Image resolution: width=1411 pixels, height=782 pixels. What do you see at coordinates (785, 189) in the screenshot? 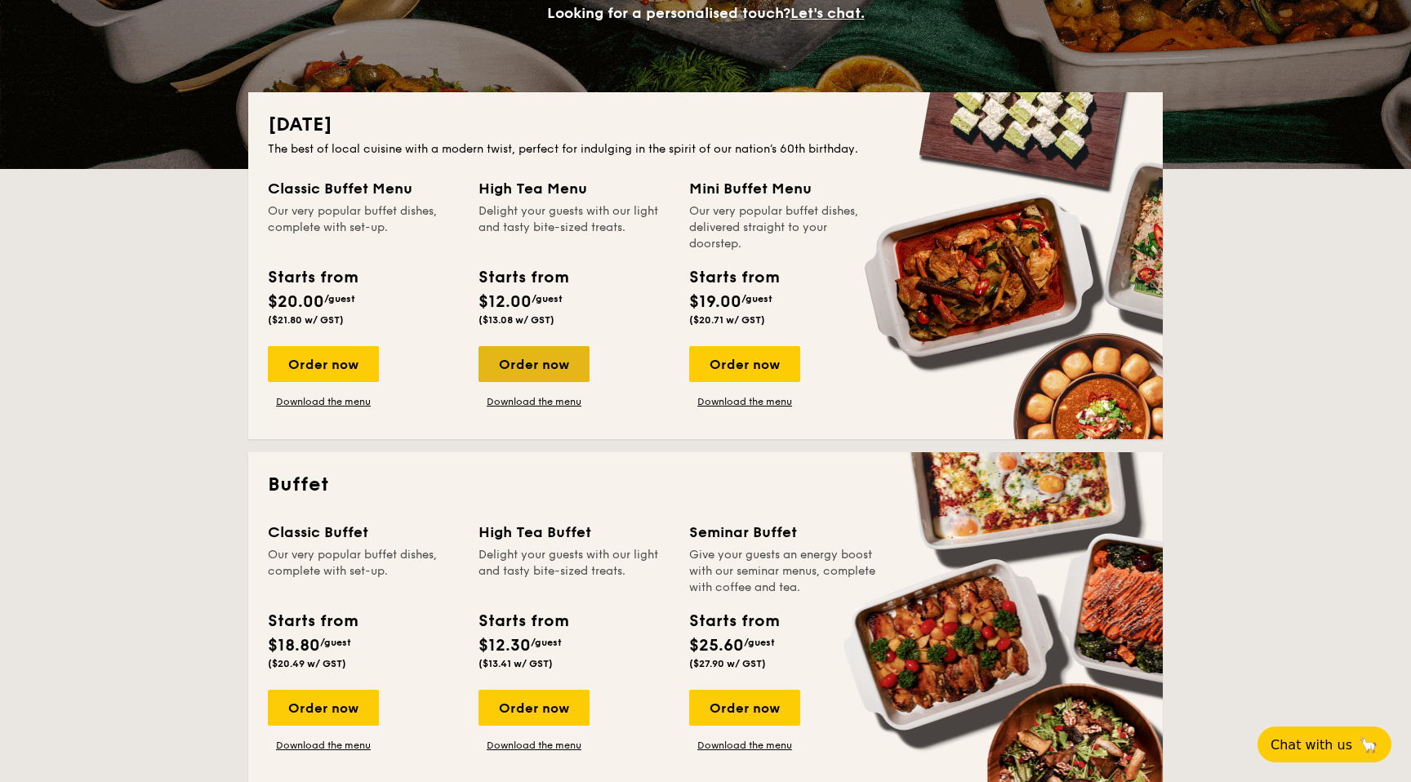
I see `div: Mini Buffet Menu` at bounding box center [785, 189].